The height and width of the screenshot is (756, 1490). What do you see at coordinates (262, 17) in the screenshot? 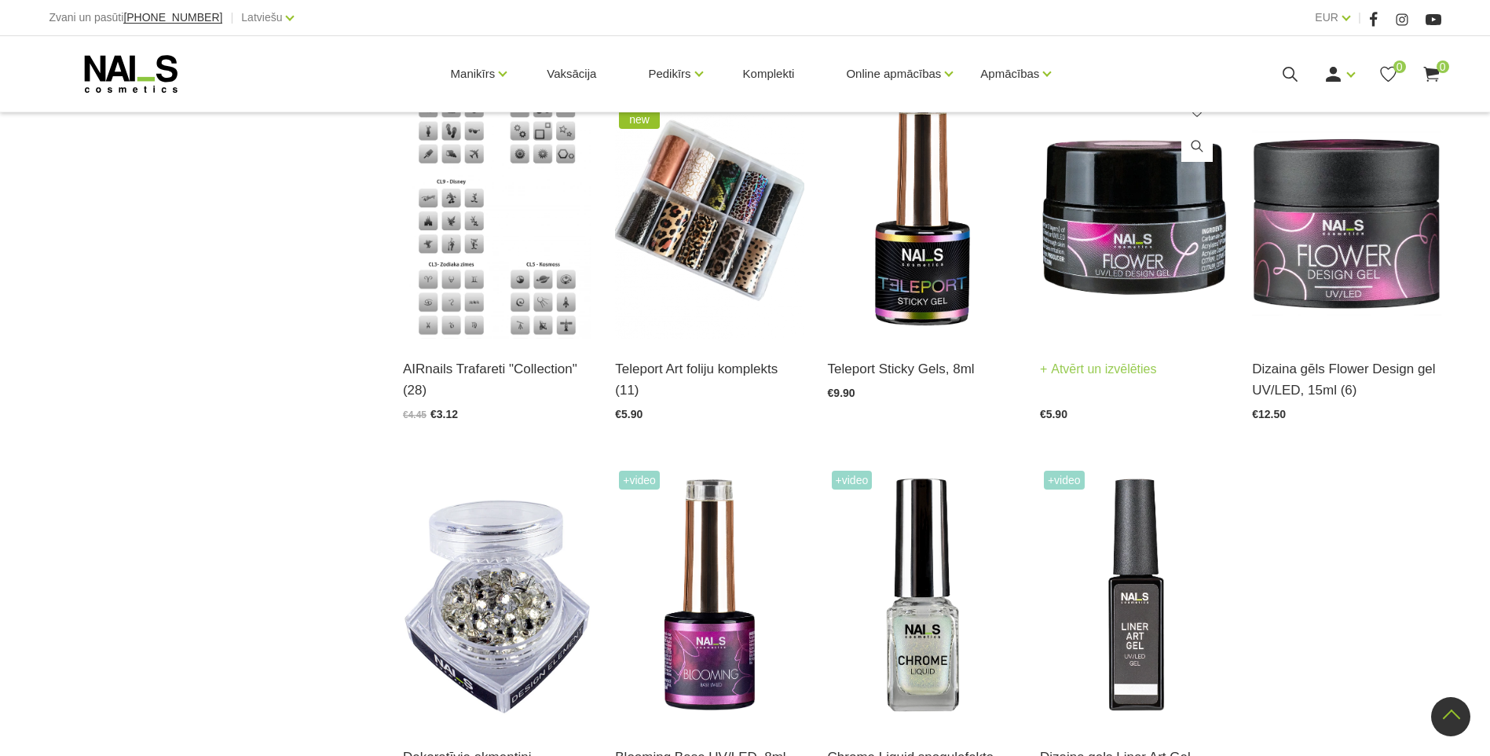
I see `a: Latviešu` at bounding box center [262, 17].